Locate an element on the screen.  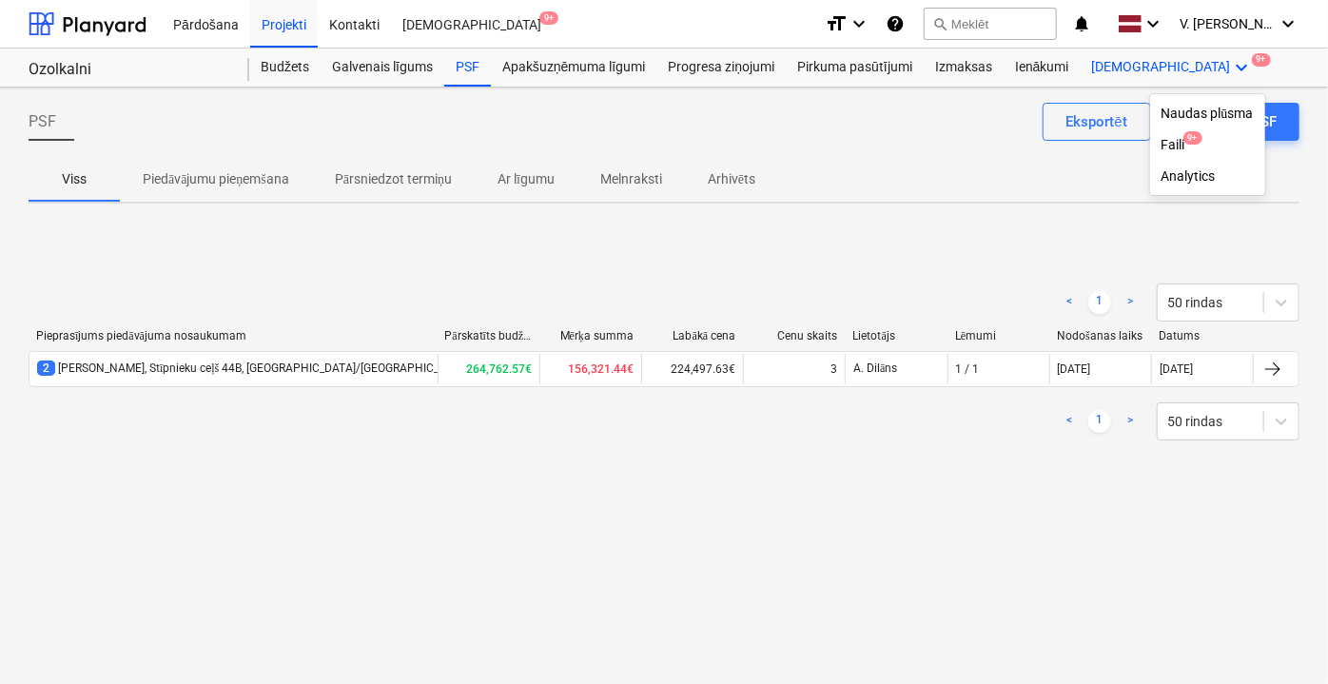
i: format_size is located at coordinates (836, 24).